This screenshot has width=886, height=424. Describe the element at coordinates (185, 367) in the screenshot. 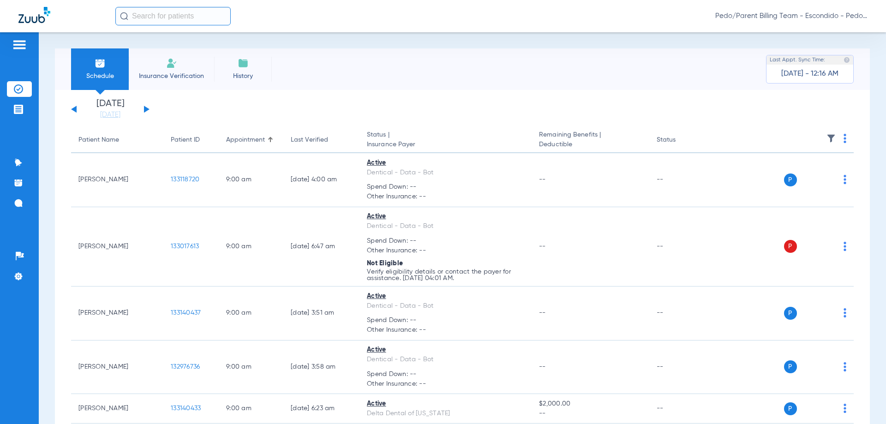

I see `span: 132976736` at that location.